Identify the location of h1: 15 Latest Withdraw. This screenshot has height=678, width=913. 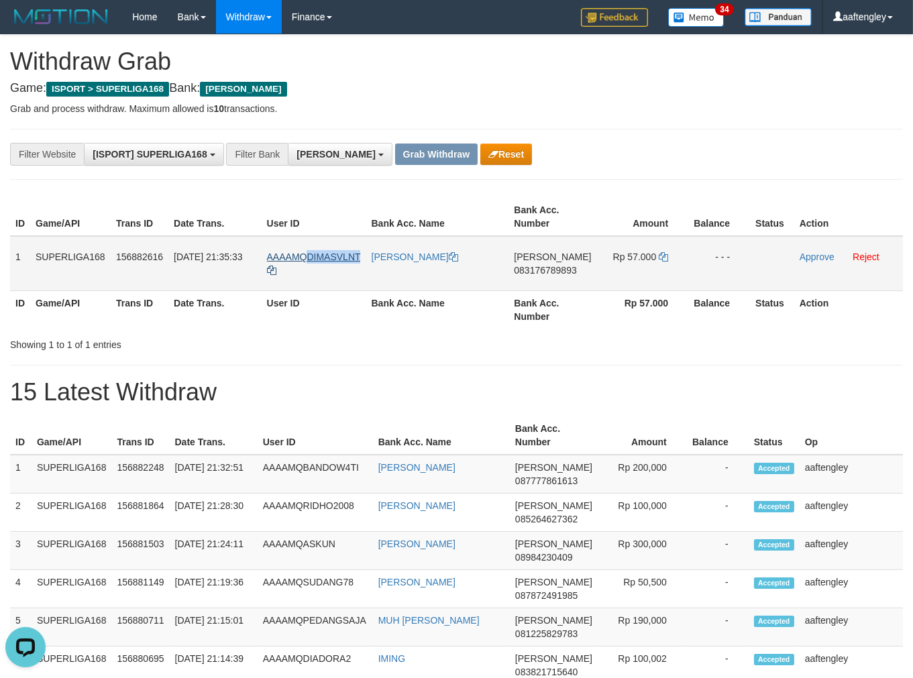
(456, 392).